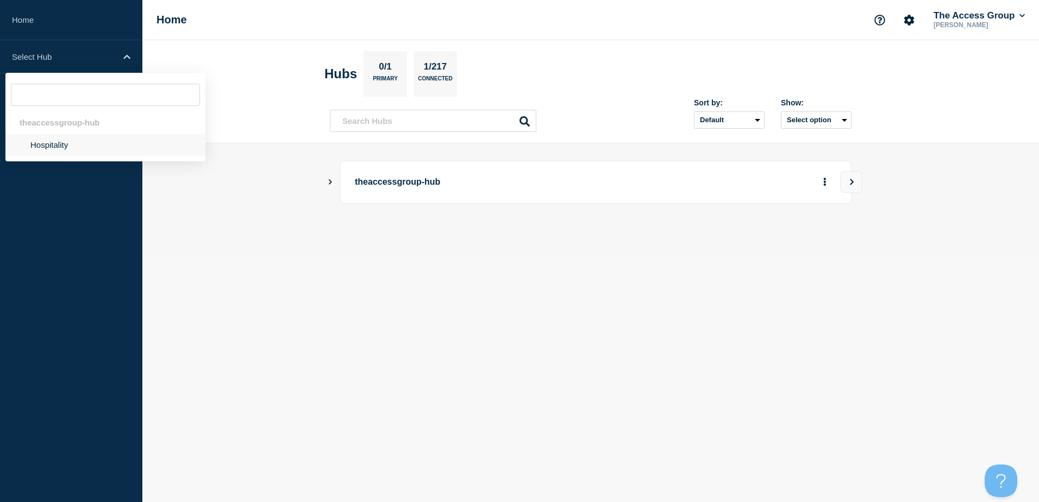 The height and width of the screenshot is (502, 1039). What do you see at coordinates (64, 57) in the screenshot?
I see `p: Select Hub` at bounding box center [64, 57].